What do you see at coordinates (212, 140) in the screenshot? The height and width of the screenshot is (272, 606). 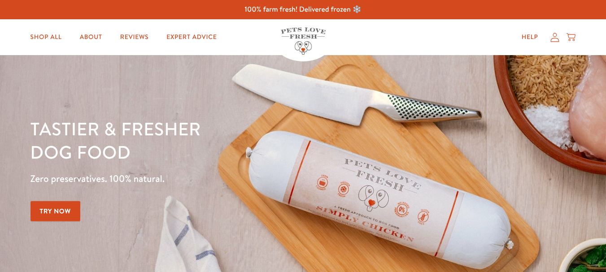 I see `h1: Tastier & fresher dog food` at bounding box center [212, 140].